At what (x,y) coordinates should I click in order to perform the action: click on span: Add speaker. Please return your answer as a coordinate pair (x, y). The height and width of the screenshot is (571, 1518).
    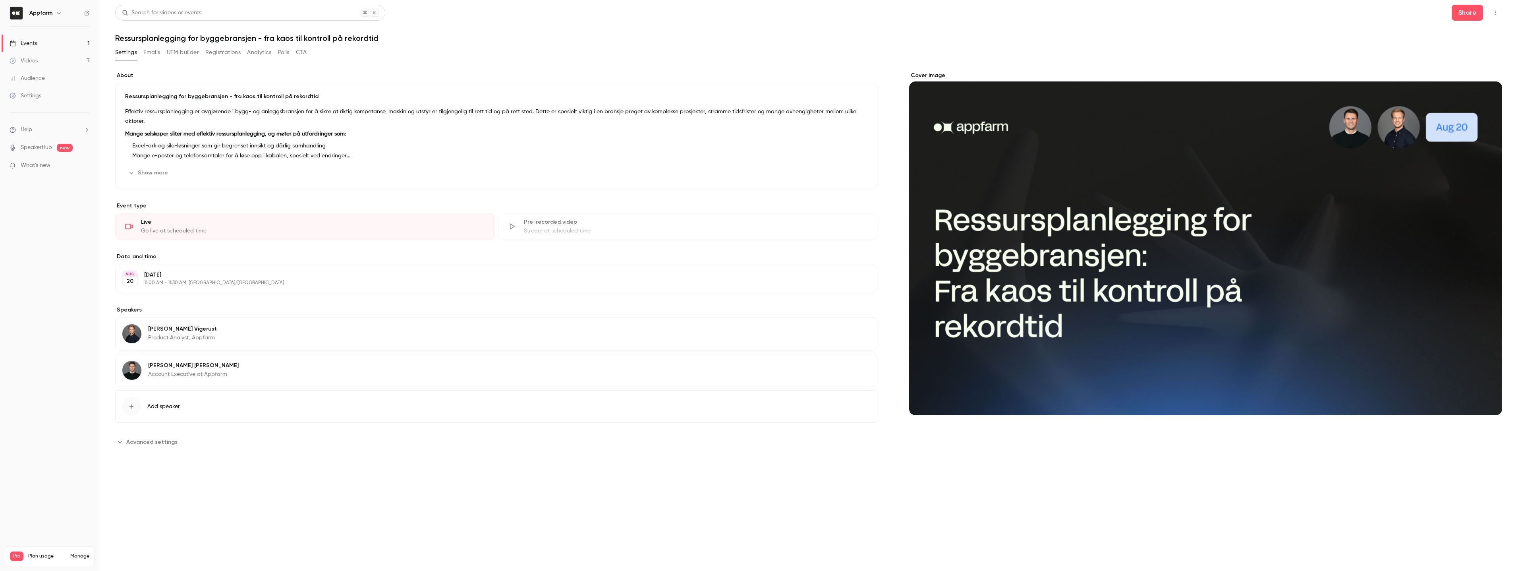
    Looking at the image, I should click on (164, 406).